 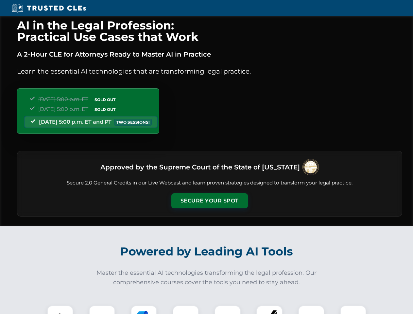 What do you see at coordinates (206, 251) in the screenshot?
I see `h2: Powered by Leading AI Tools` at bounding box center [206, 251].